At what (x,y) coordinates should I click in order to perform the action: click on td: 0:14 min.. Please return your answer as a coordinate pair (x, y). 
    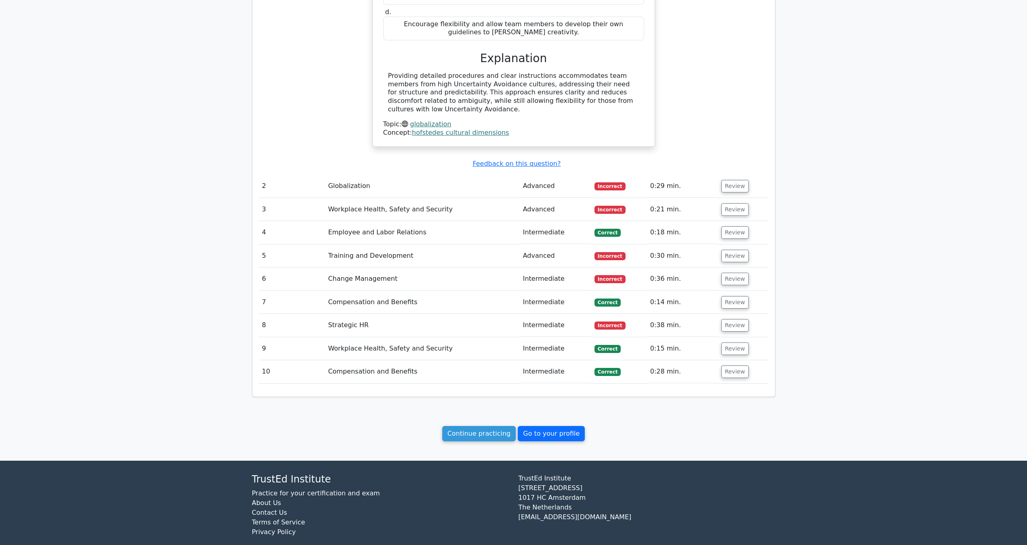
    Looking at the image, I should click on (682, 302).